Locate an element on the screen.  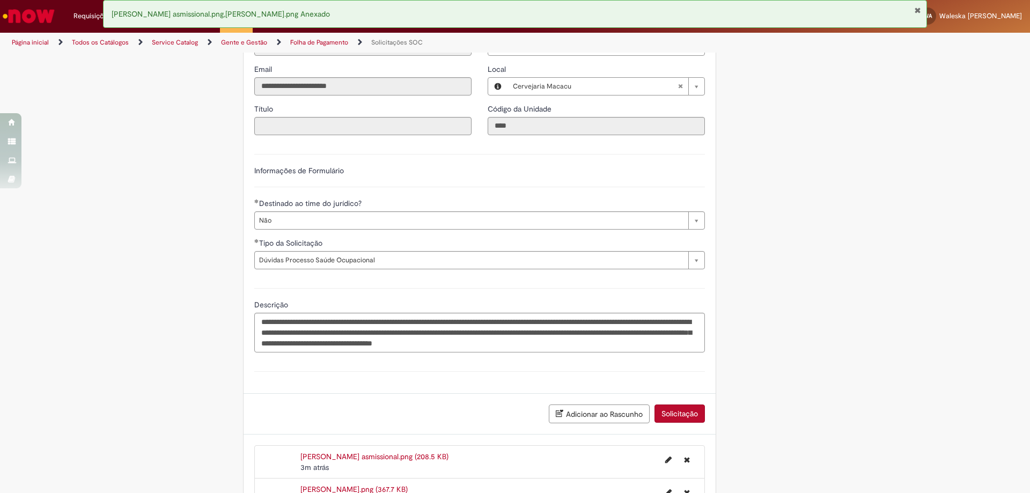
span: Local is located at coordinates (498, 69).